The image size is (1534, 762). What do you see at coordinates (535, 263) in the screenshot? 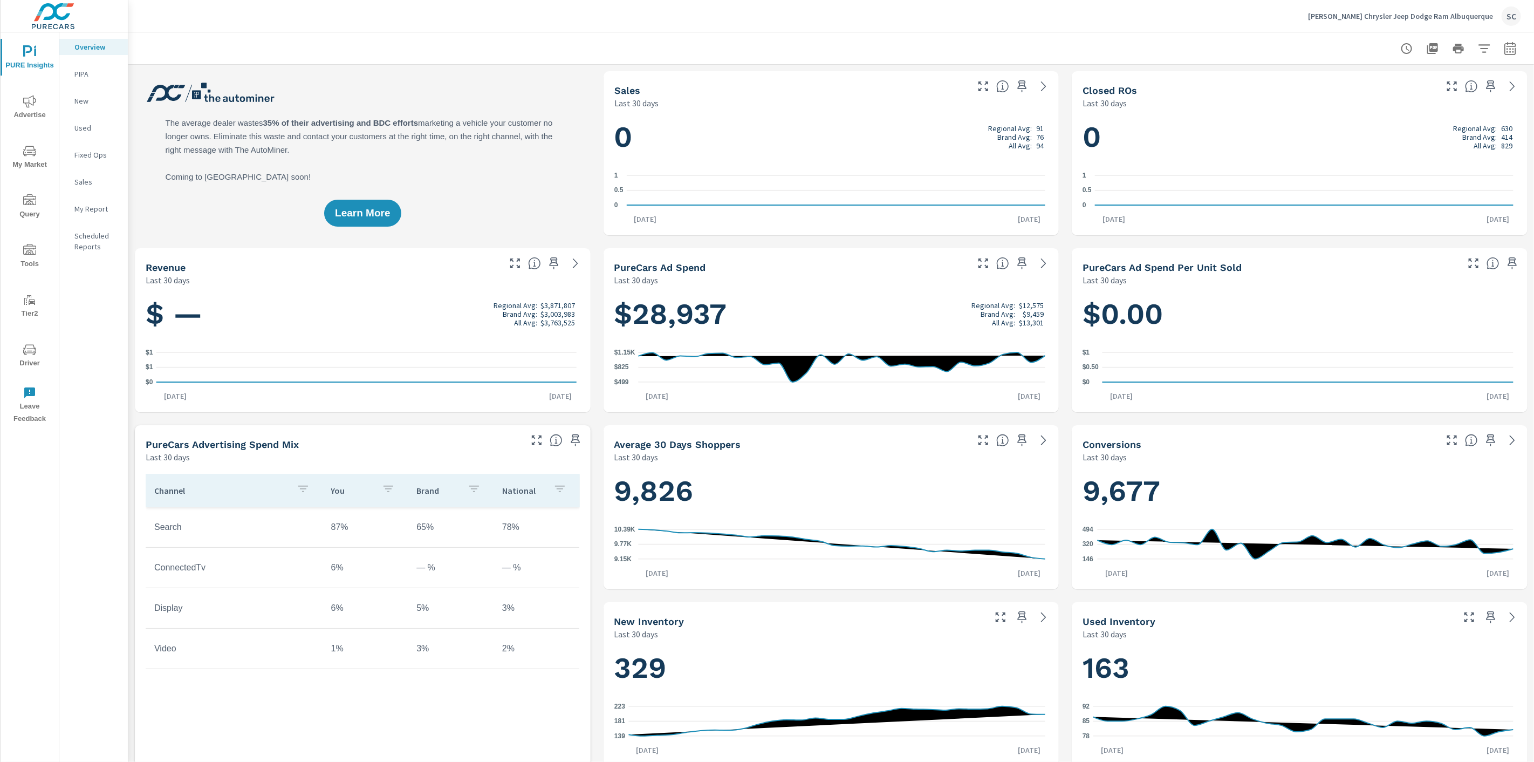
I see `span: Total sales revenue over the selected date range. [Source: This data is sourced from the dealer’s...` at bounding box center [535, 263].